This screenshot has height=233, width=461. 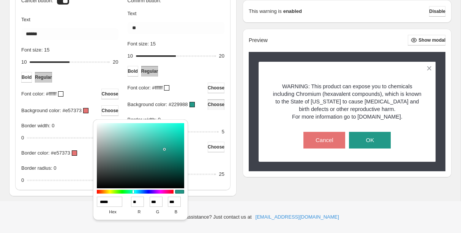 I want to click on button: Show modal, so click(x=426, y=40).